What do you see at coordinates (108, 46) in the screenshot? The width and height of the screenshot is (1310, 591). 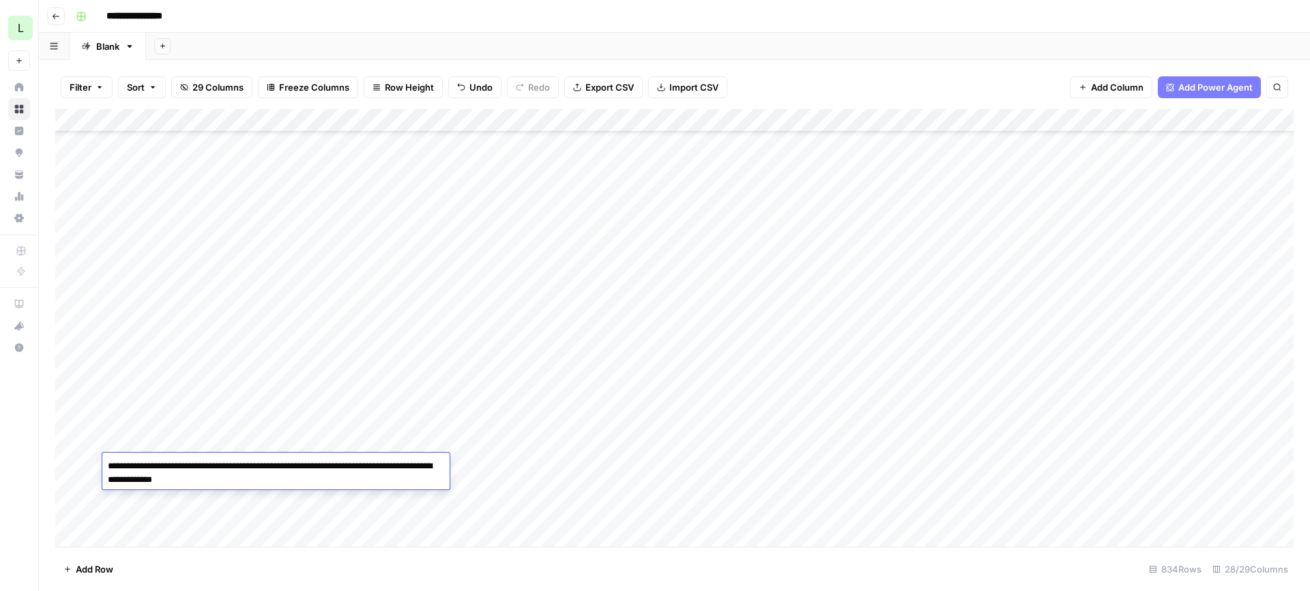 I see `div: Blank` at bounding box center [108, 46].